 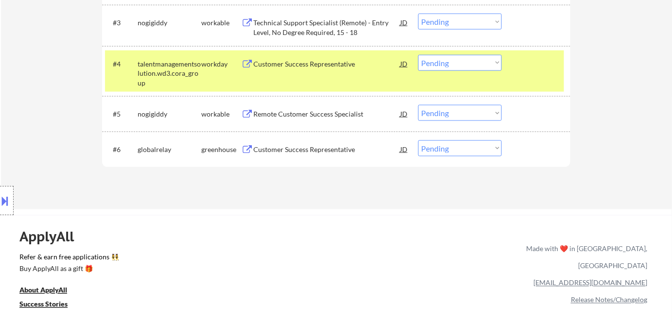 I want to click on a: Release Notes/Changelog, so click(x=609, y=300).